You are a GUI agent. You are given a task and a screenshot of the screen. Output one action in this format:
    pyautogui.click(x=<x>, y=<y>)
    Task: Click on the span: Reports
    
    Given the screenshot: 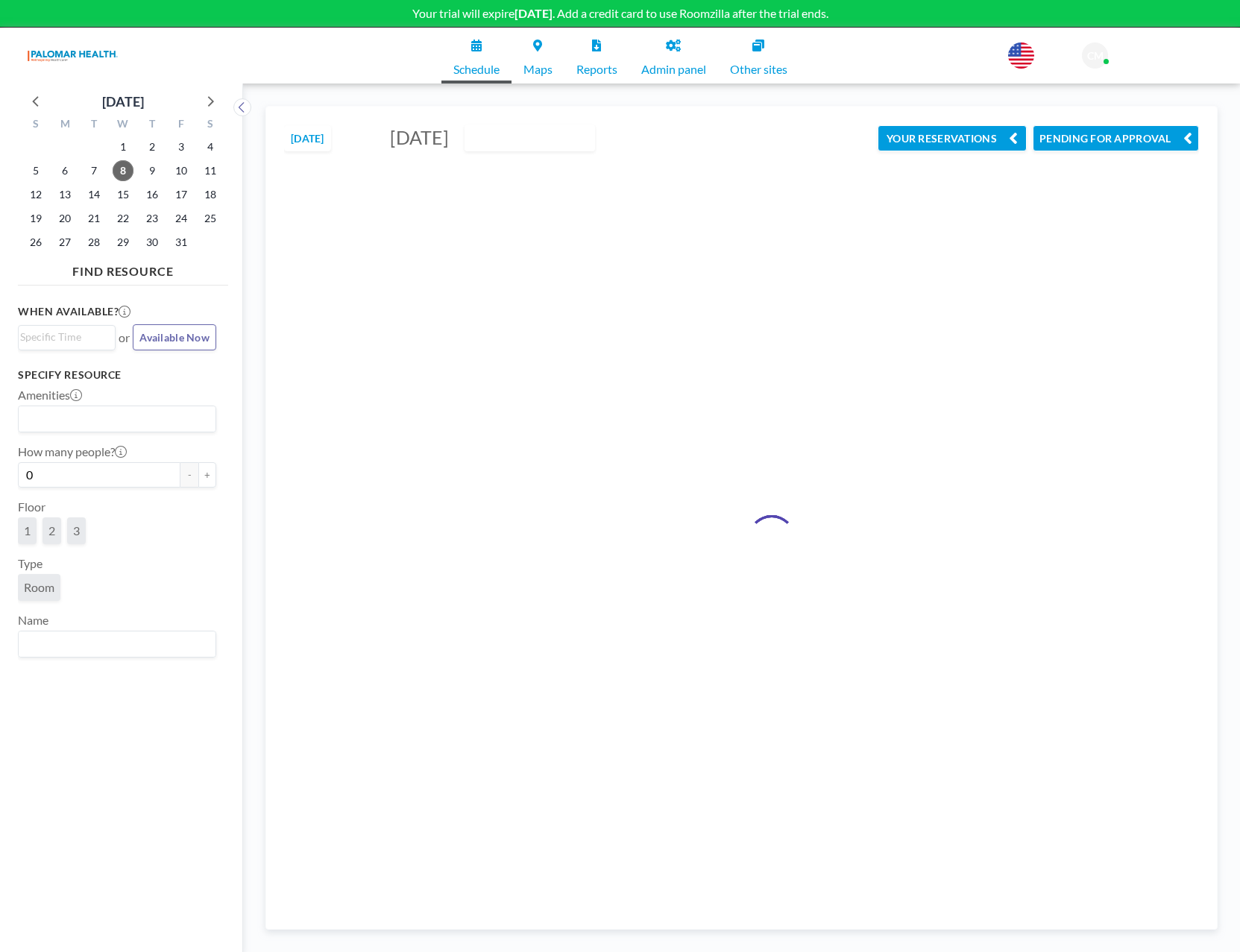 What is the action you would take?
    pyautogui.click(x=597, y=69)
    